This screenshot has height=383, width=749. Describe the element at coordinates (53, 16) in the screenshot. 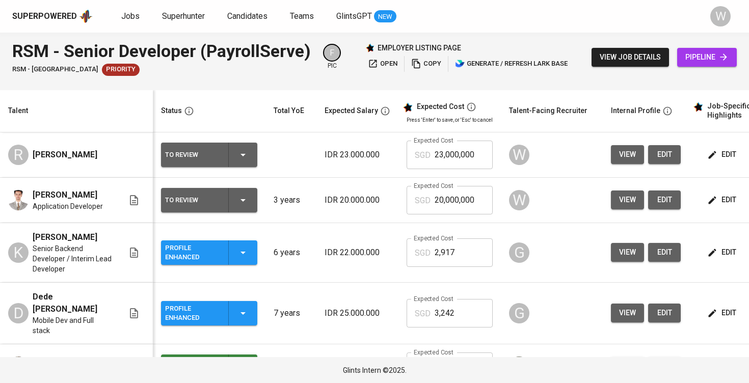

I see `a: Superpoweredapp logo` at that location.